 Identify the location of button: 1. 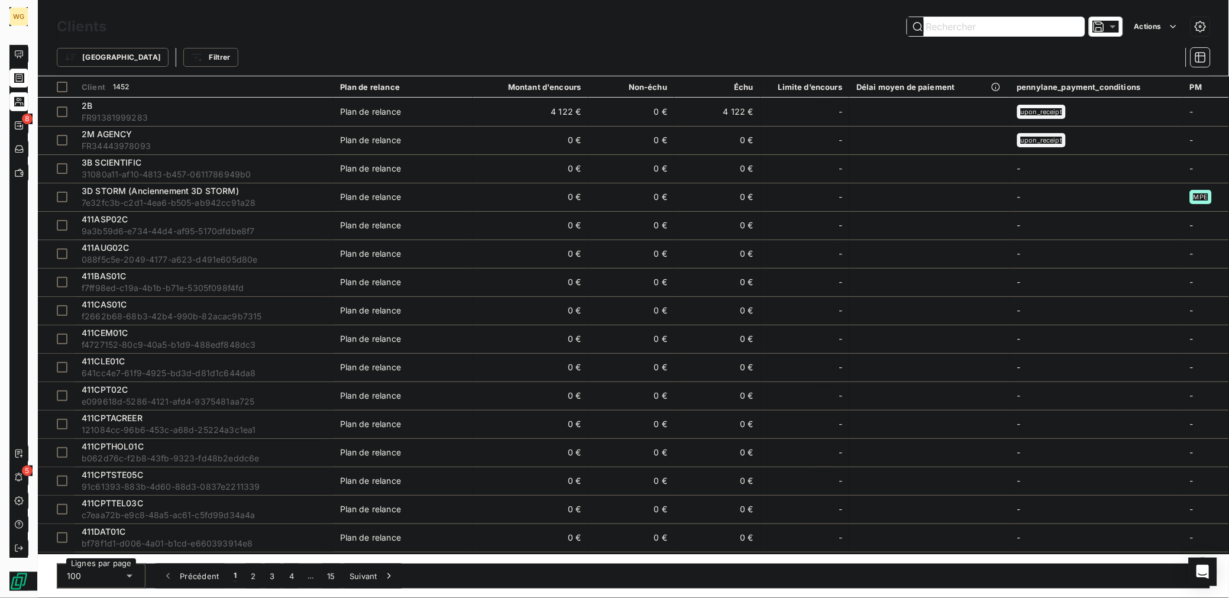
(235, 576).